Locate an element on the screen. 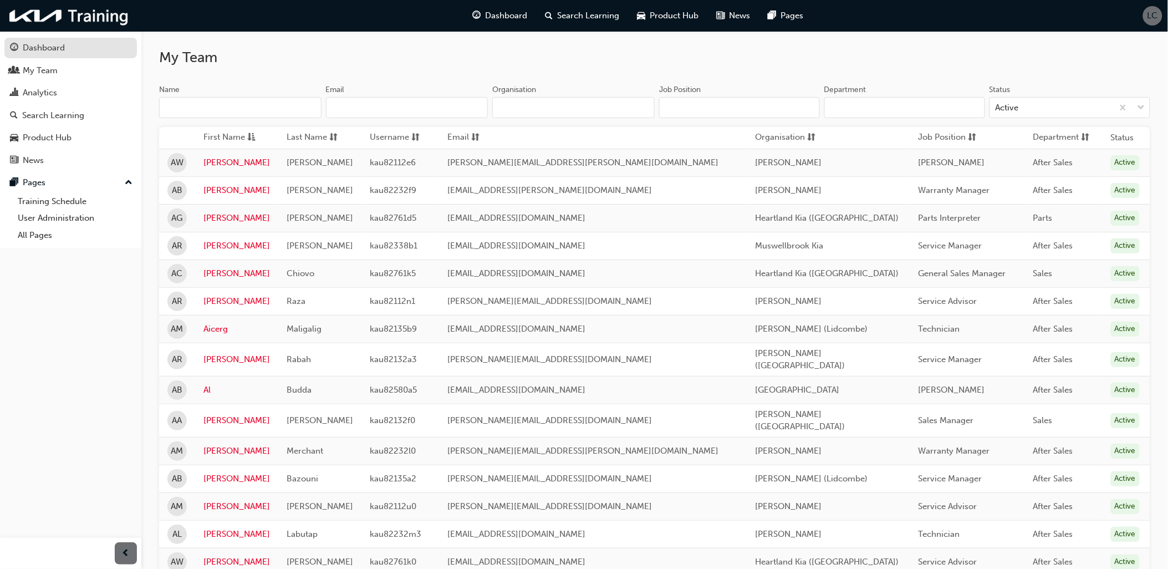 This screenshot has height=569, width=1168. span: Dashboard is located at coordinates (507, 16).